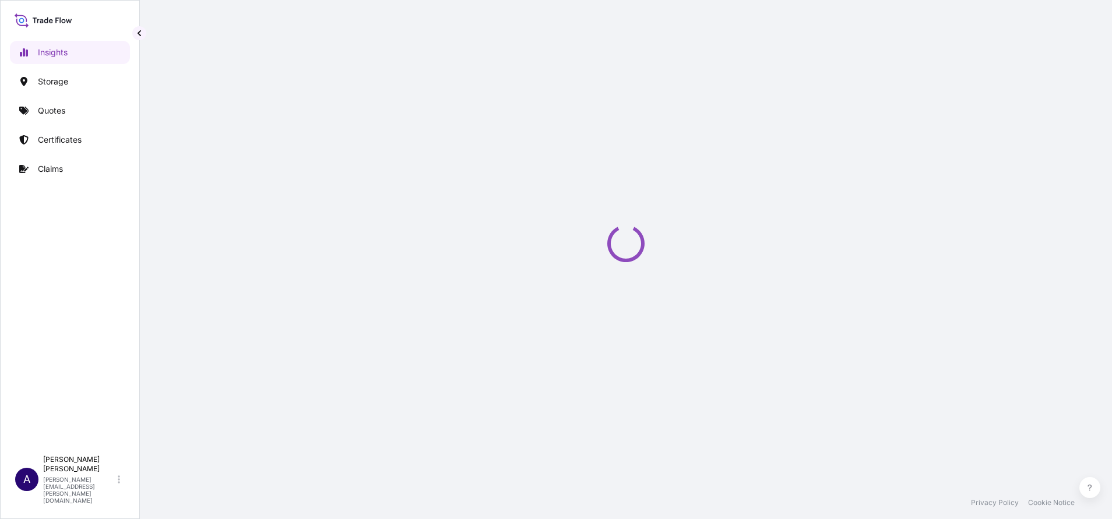 The width and height of the screenshot is (1112, 519). I want to click on p: Quotes, so click(51, 111).